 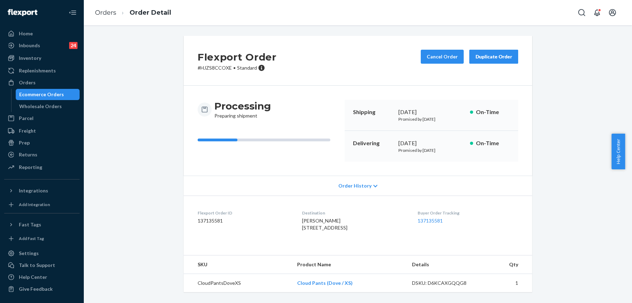 What do you see at coordinates (237, 68) in the screenshot?
I see `p: # HJZS8CCOXE` at bounding box center [237, 68].